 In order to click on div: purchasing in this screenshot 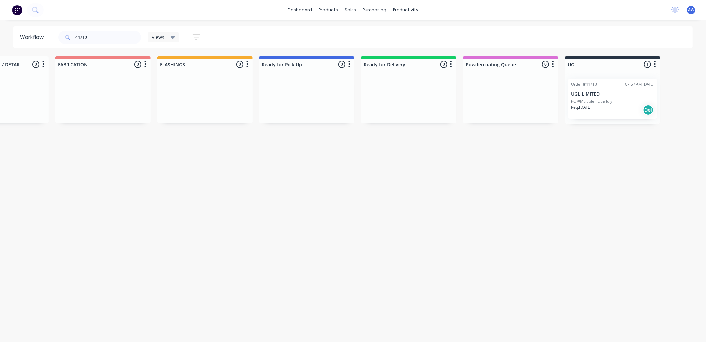, I will do `click(375, 10)`.